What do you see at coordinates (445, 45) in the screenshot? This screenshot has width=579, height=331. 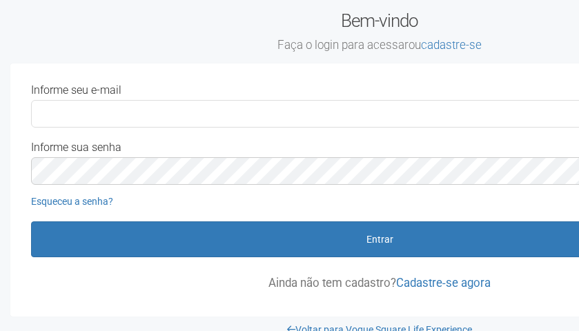 I see `span: ou` at bounding box center [445, 45].